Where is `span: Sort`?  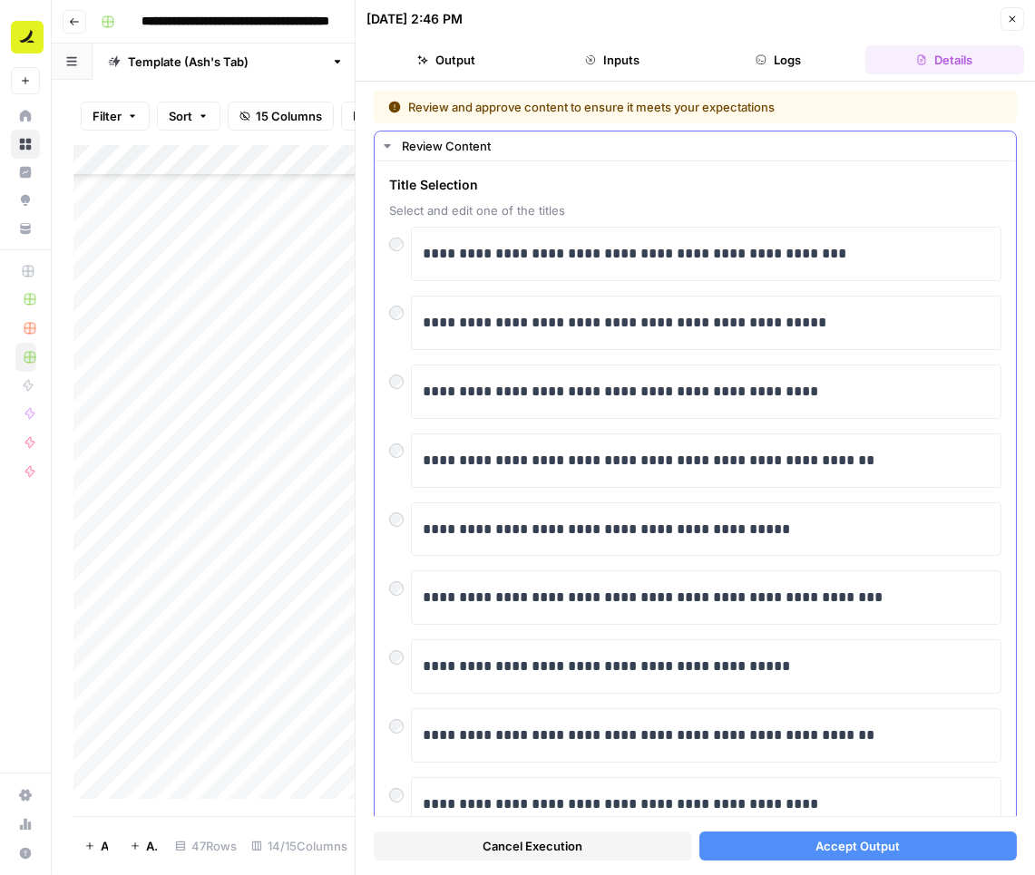 span: Sort is located at coordinates (180, 116).